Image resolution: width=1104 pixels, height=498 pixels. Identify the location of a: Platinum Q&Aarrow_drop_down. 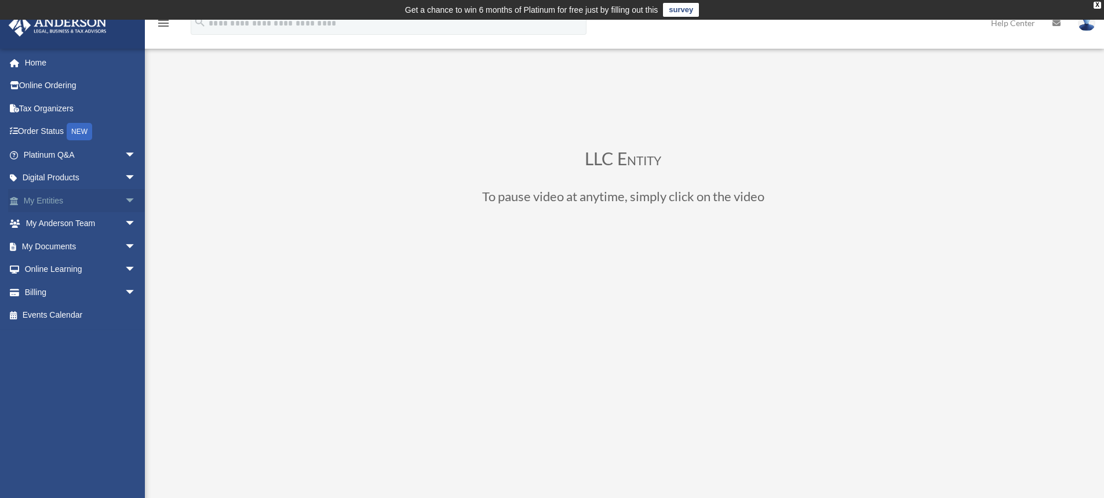
(81, 155).